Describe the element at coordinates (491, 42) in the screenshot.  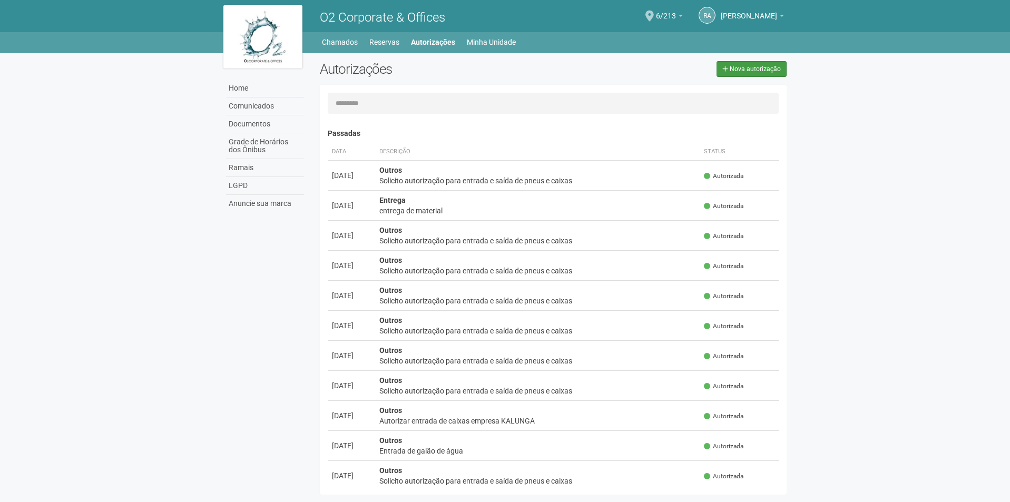
I see `a: Minha Unidade` at that location.